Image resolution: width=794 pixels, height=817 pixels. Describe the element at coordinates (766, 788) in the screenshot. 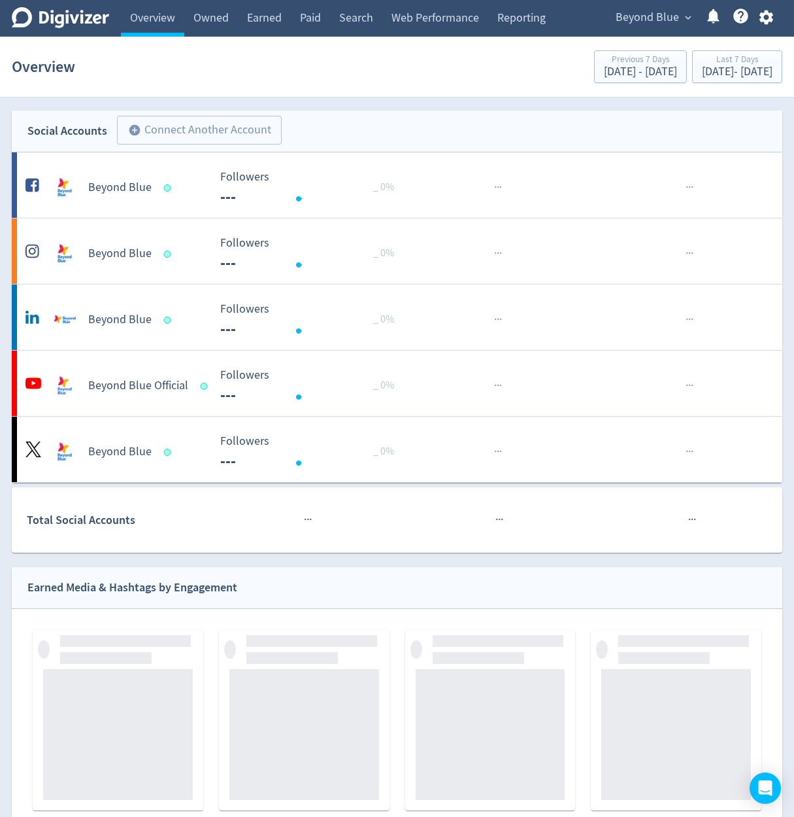

I see `div: Open Intercom Messenger` at that location.